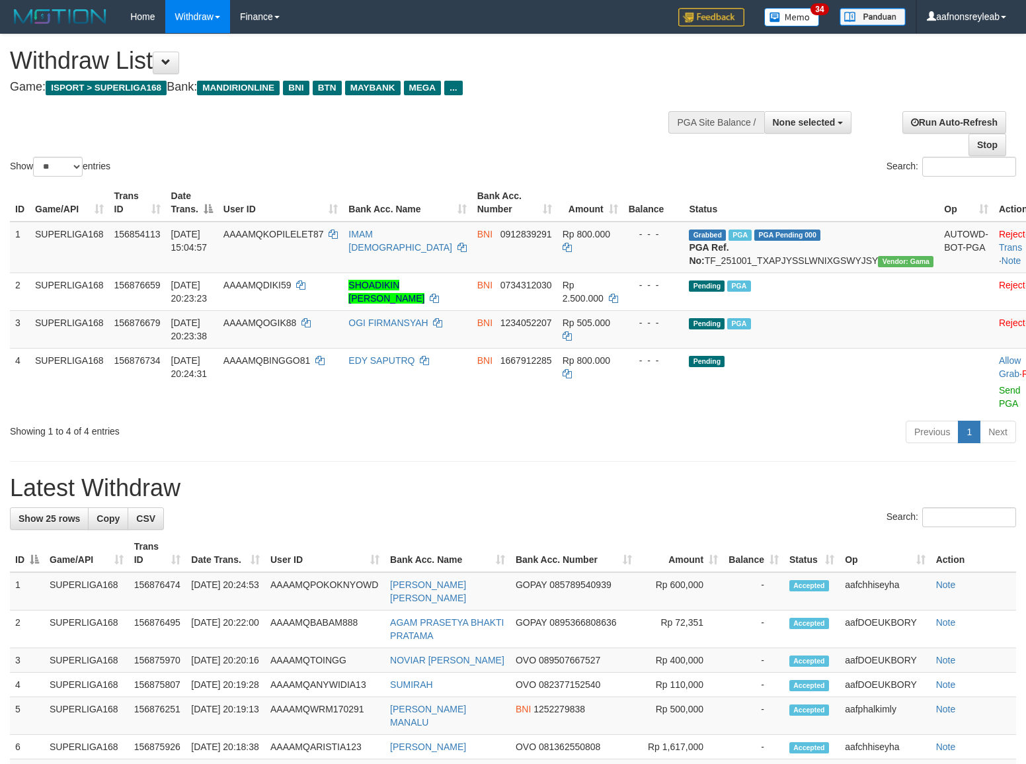 This screenshot has width=1026, height=764. I want to click on span: Copy 1252279838 to clipboard, so click(559, 709).